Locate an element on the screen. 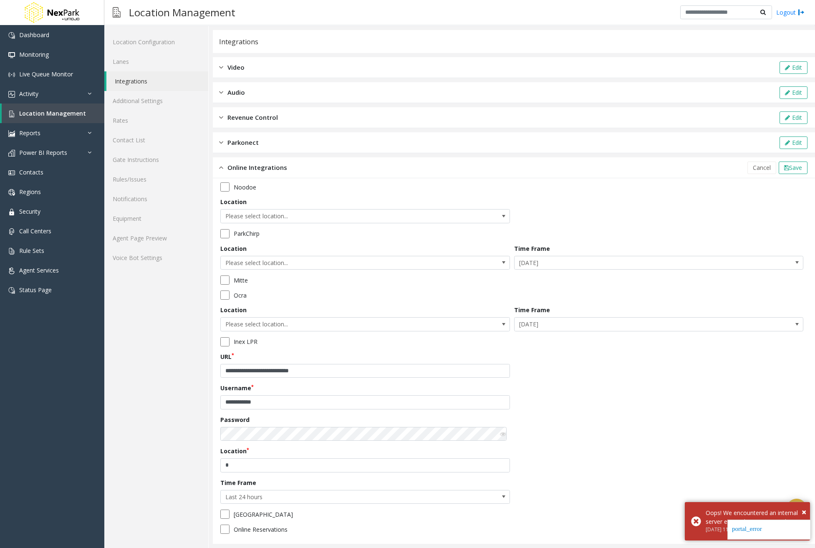 This screenshot has width=815, height=548. img: logout is located at coordinates (801, 12).